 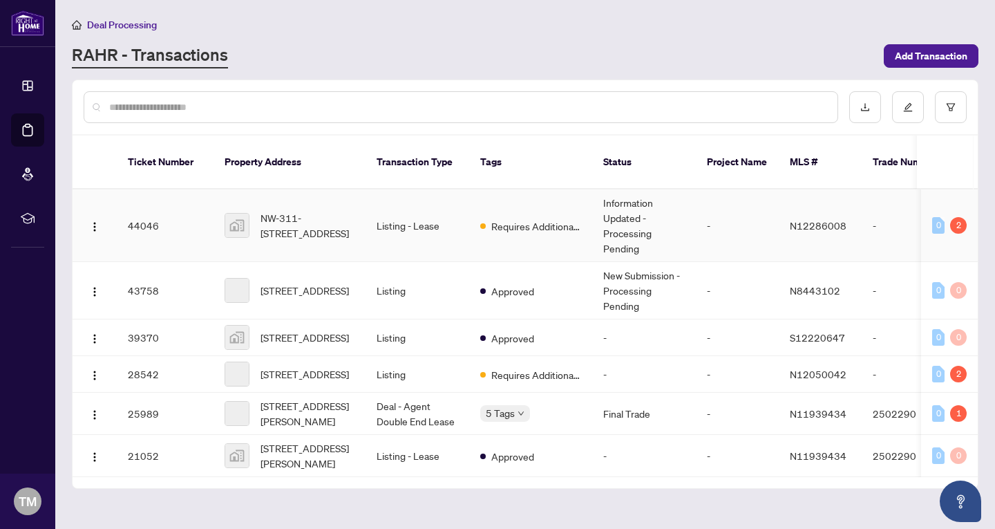 I want to click on a: RAHR - Transactions, so click(x=150, y=56).